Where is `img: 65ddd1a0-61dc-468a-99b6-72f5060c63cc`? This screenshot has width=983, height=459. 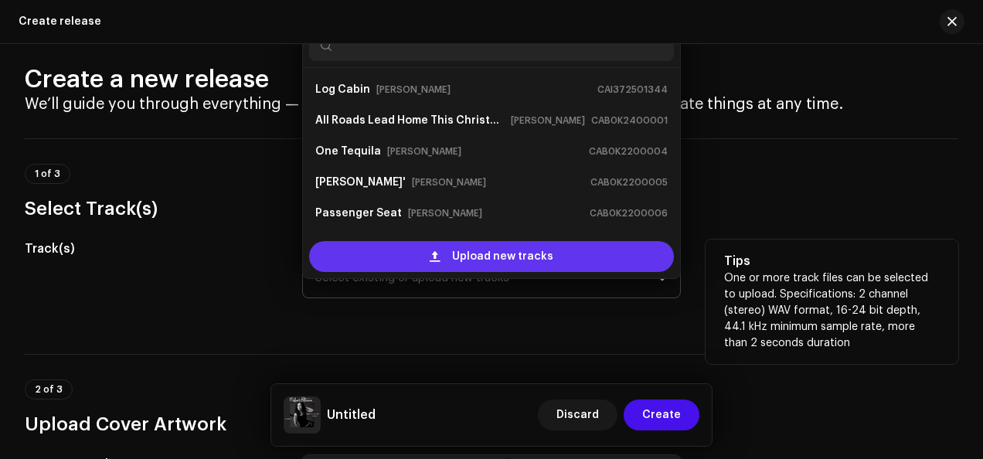
img: 65ddd1a0-61dc-468a-99b6-72f5060c63cc is located at coordinates (302, 415).